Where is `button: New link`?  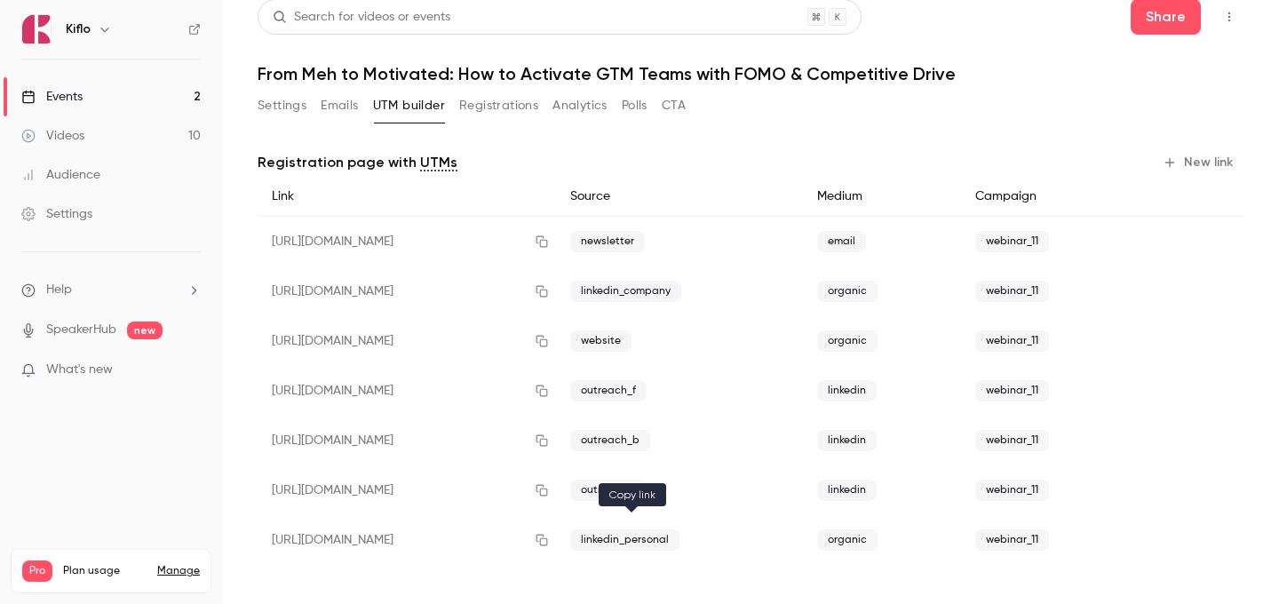 button: New link is located at coordinates (1199, 163).